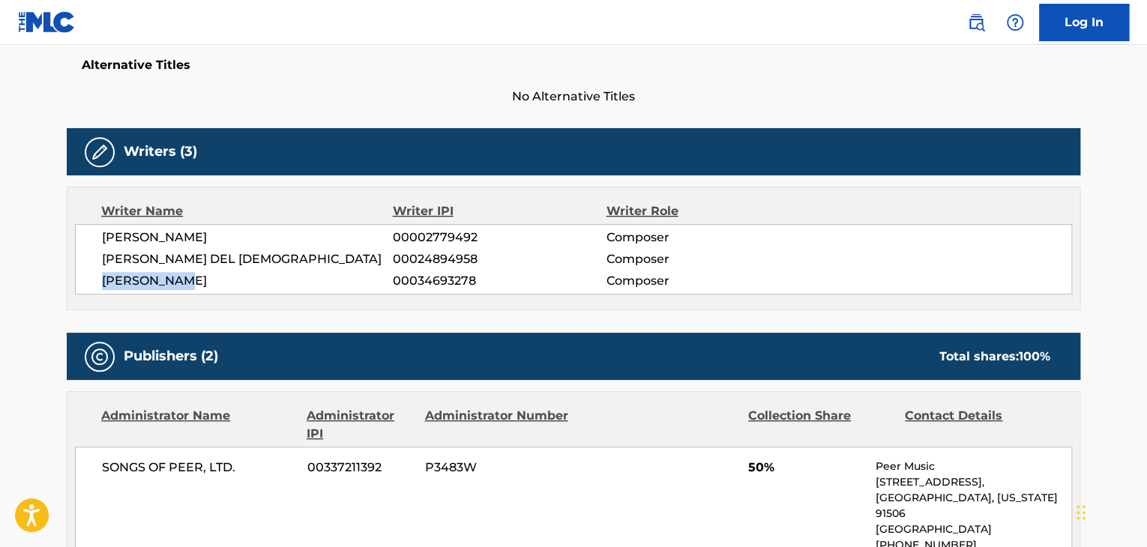 The width and height of the screenshot is (1147, 547). I want to click on span: P3483W, so click(498, 468).